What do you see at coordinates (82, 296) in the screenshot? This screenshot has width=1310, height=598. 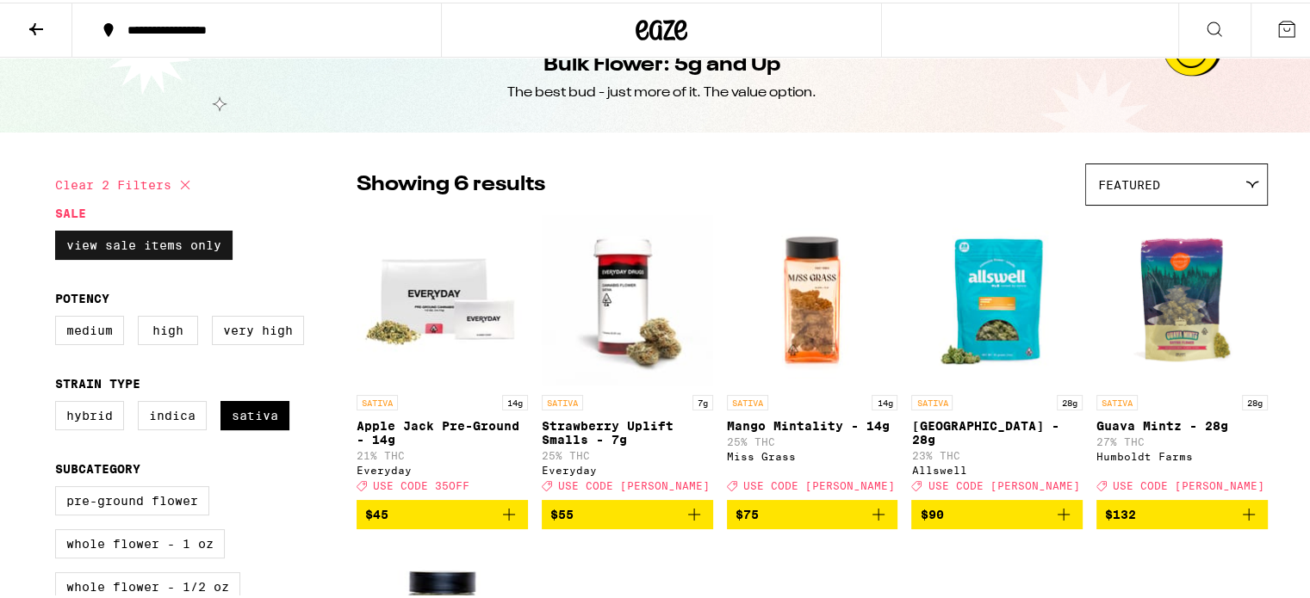 I see `legend: Potency` at bounding box center [82, 296].